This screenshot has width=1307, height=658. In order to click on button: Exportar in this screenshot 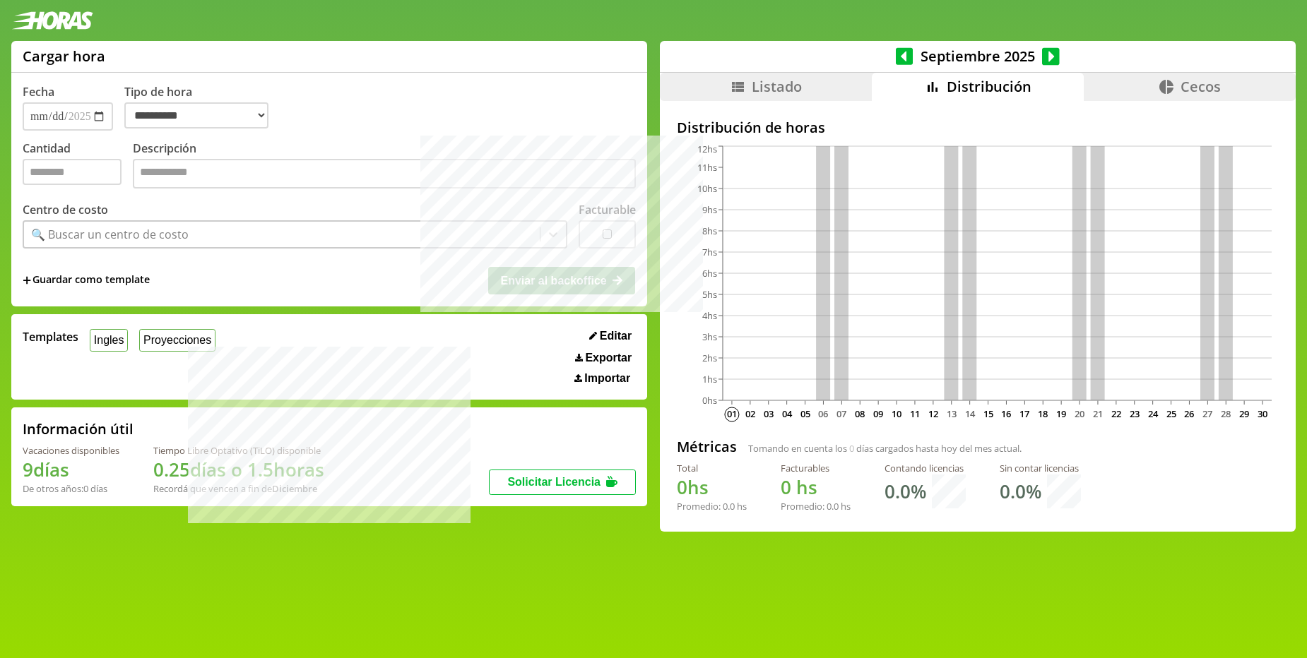, I will do `click(603, 358)`.